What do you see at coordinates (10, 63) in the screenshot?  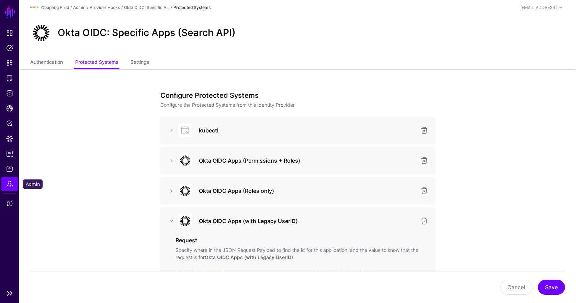 I see `span: Snippets` at bounding box center [10, 63].